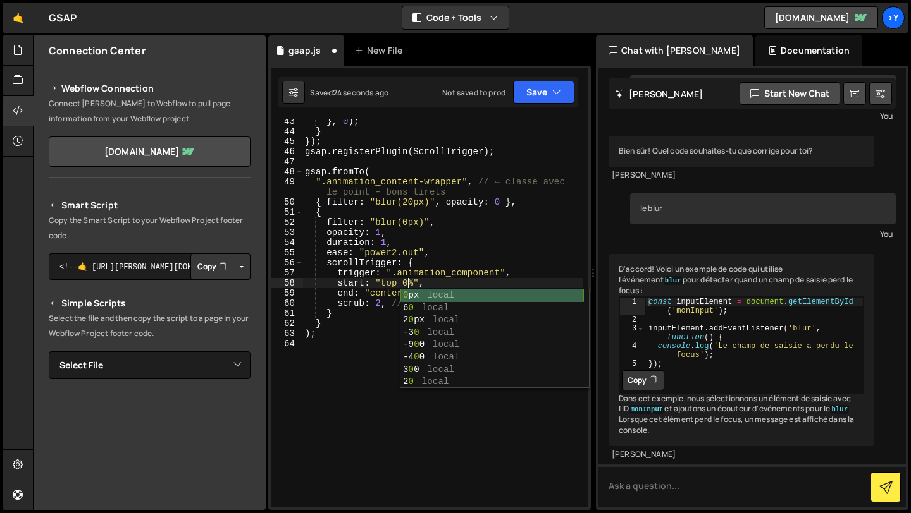 This screenshot has height=513, width=911. What do you see at coordinates (286, 223) in the screenshot?
I see `div: 52` at bounding box center [286, 223].